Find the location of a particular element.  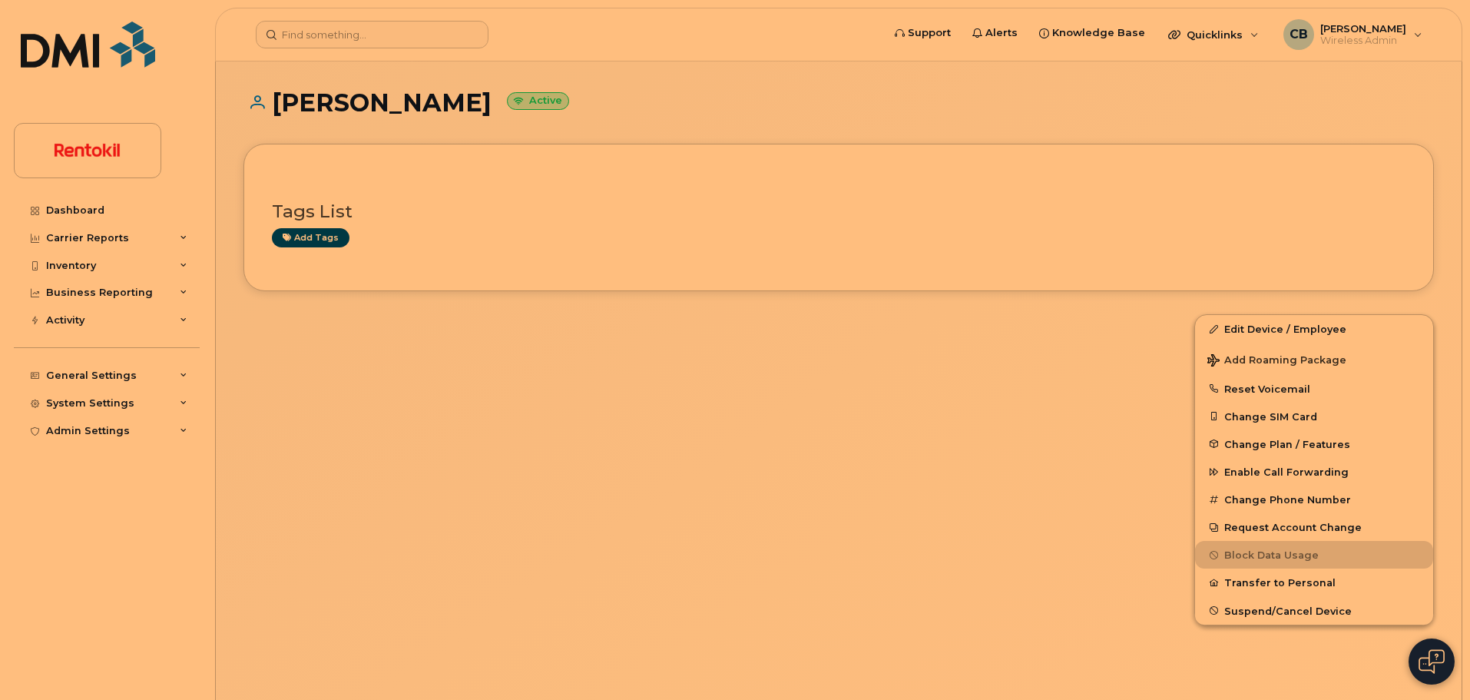

button: Block Data Usage is located at coordinates (1314, 555).